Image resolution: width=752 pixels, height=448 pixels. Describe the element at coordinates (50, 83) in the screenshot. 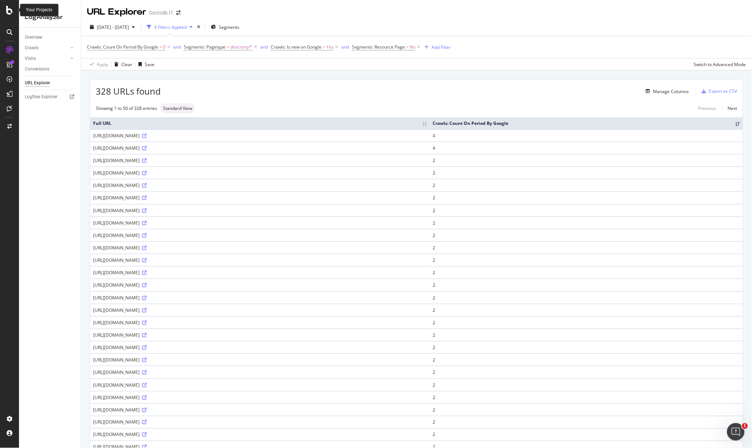

I see `a: URL Explorer` at that location.